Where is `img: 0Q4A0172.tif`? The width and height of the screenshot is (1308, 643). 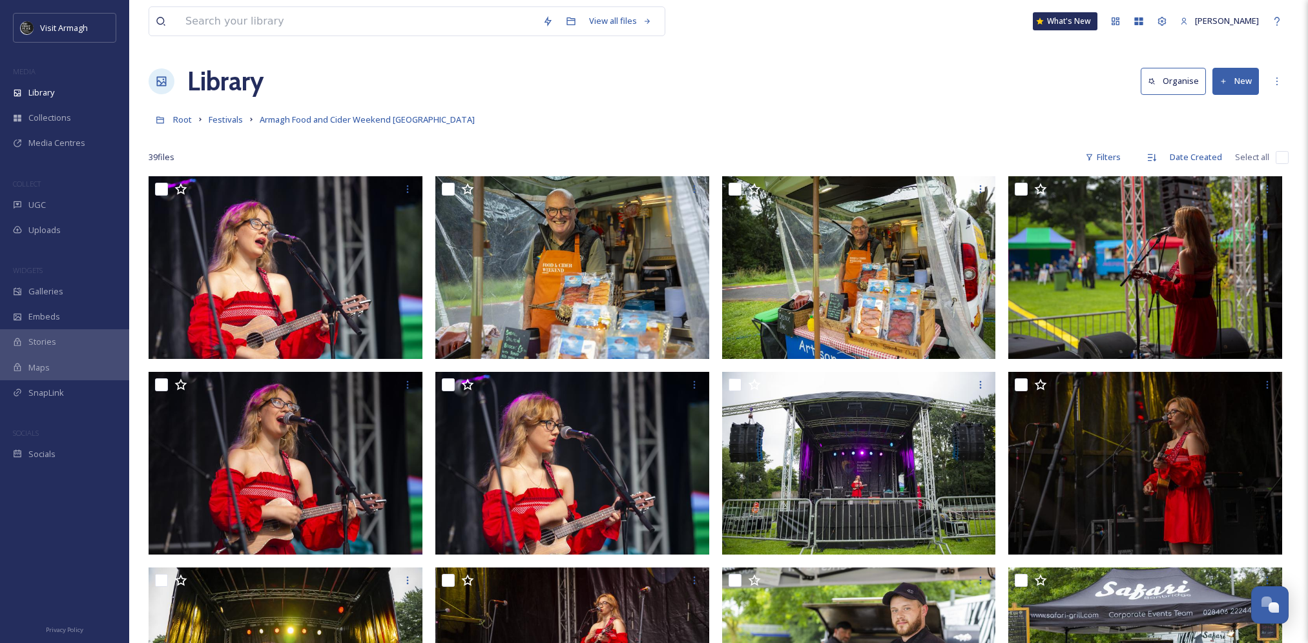 img: 0Q4A0172.tif is located at coordinates (285, 267).